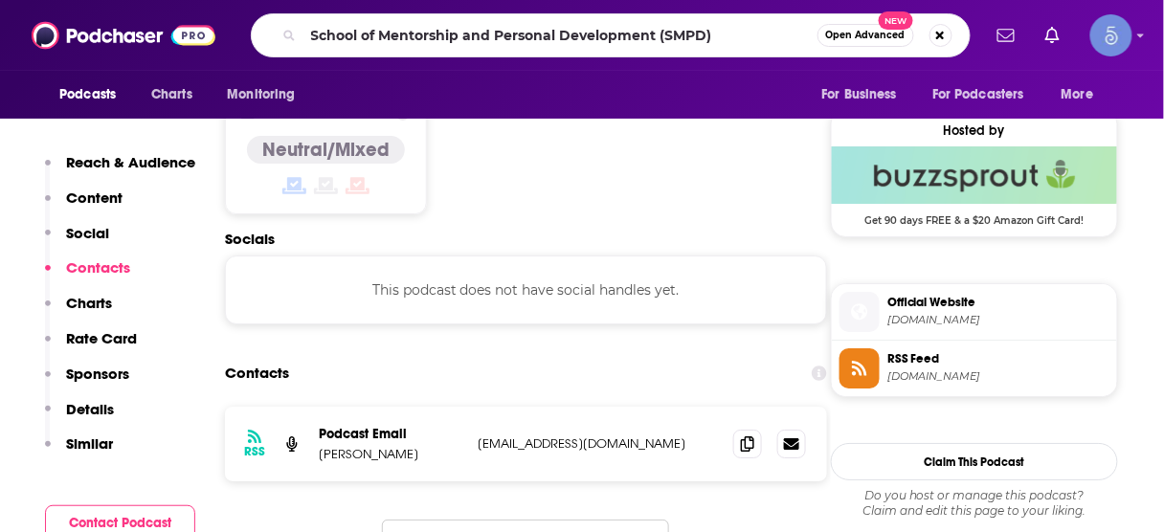 This screenshot has height=532, width=1164. I want to click on h2: Contacts, so click(257, 373).